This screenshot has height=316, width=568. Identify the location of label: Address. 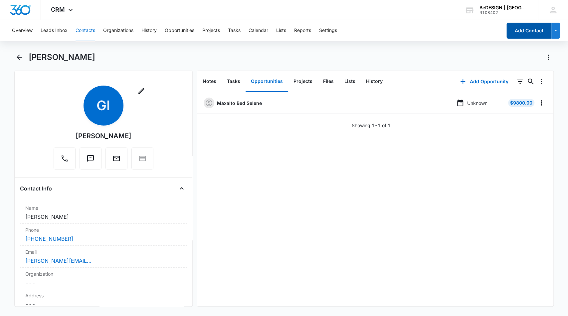
(103, 295).